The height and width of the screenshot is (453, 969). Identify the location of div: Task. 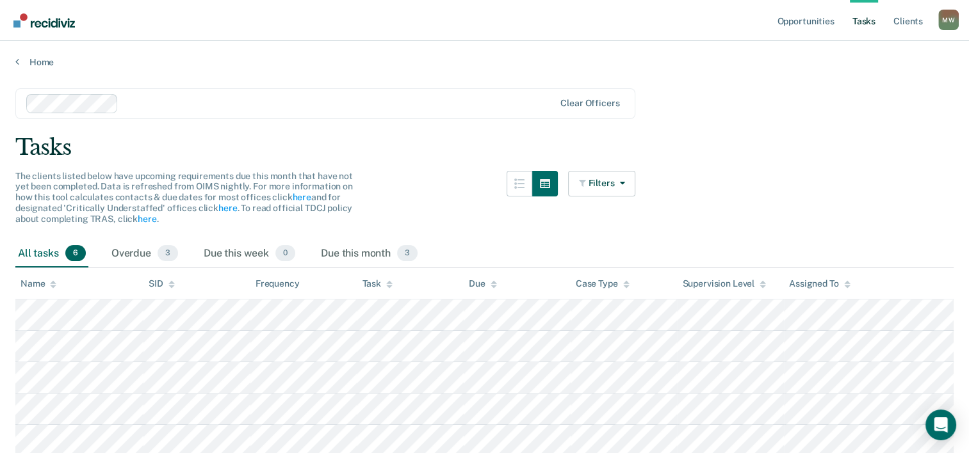
(376, 284).